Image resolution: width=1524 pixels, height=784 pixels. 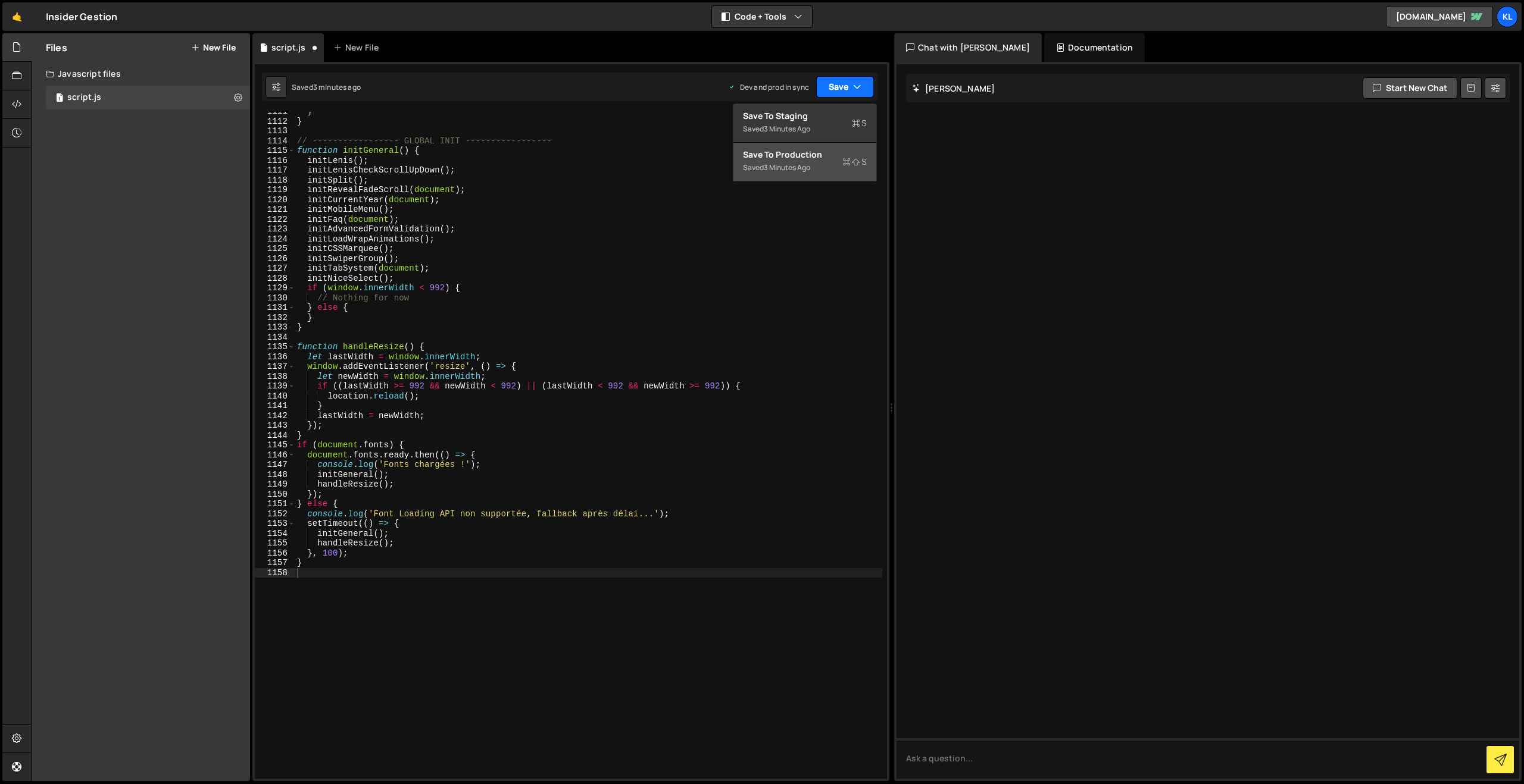 I want to click on div: Save to Staging, so click(x=805, y=116).